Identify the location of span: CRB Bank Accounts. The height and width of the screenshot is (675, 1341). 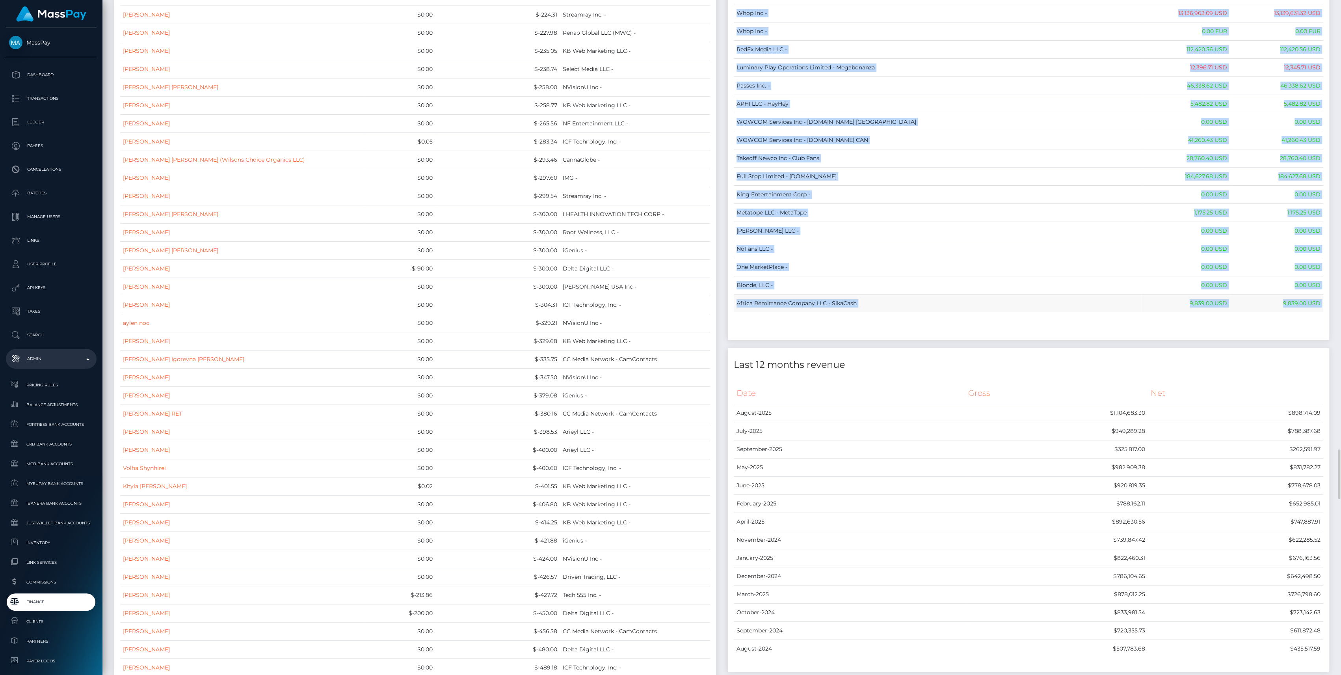
(51, 444).